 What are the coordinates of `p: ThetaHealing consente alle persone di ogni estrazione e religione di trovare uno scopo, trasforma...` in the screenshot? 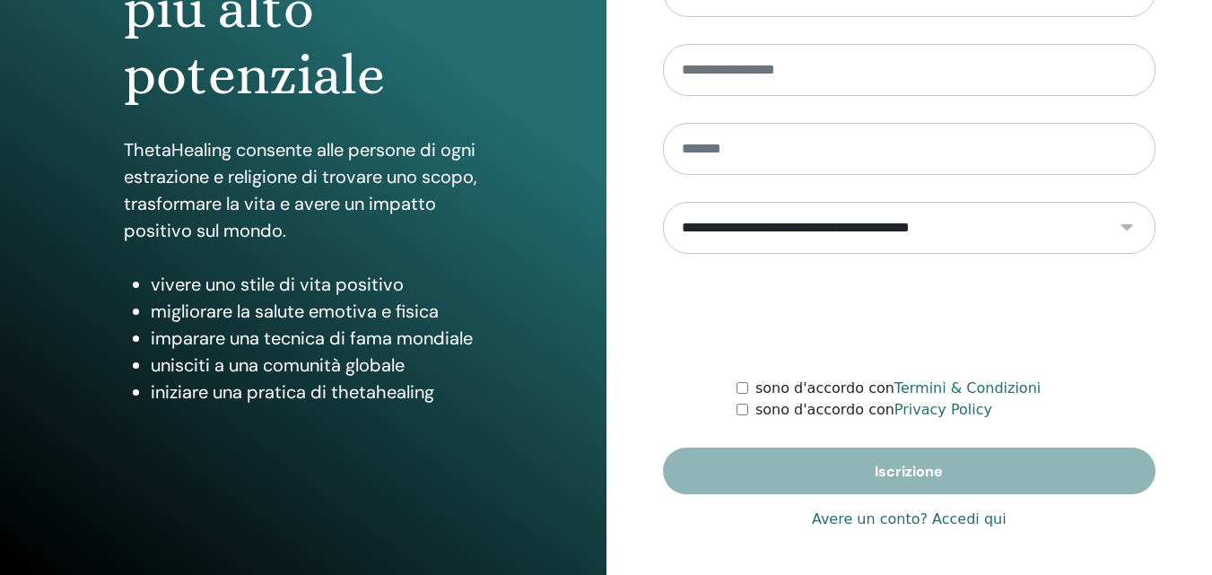 It's located at (303, 190).